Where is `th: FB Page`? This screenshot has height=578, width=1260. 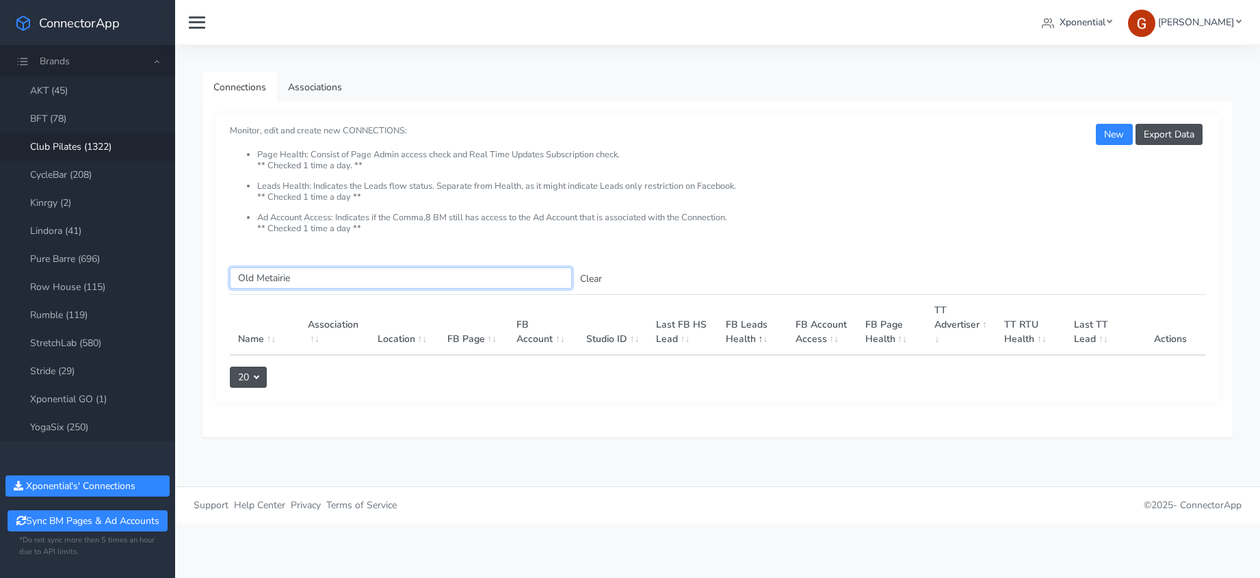
th: FB Page is located at coordinates (474, 325).